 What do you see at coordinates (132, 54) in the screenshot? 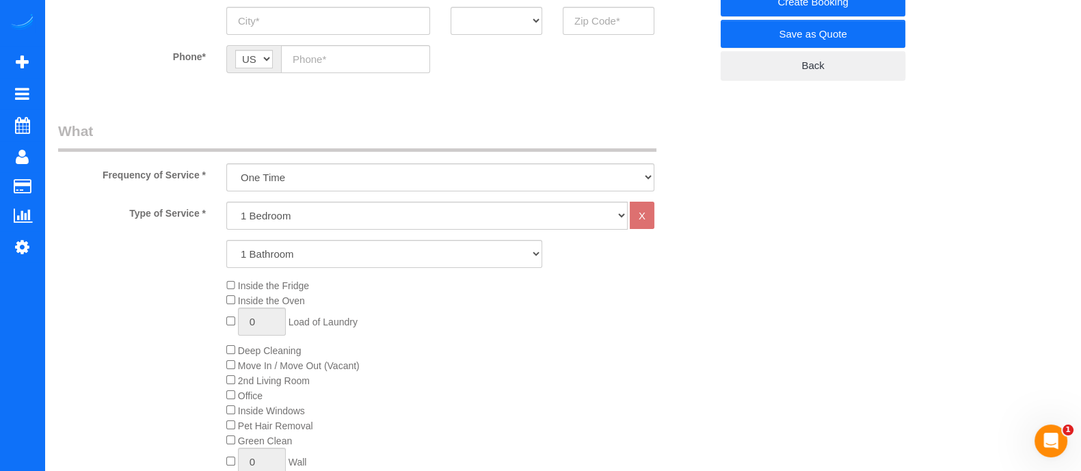
I see `label: Phone*` at bounding box center [132, 54].